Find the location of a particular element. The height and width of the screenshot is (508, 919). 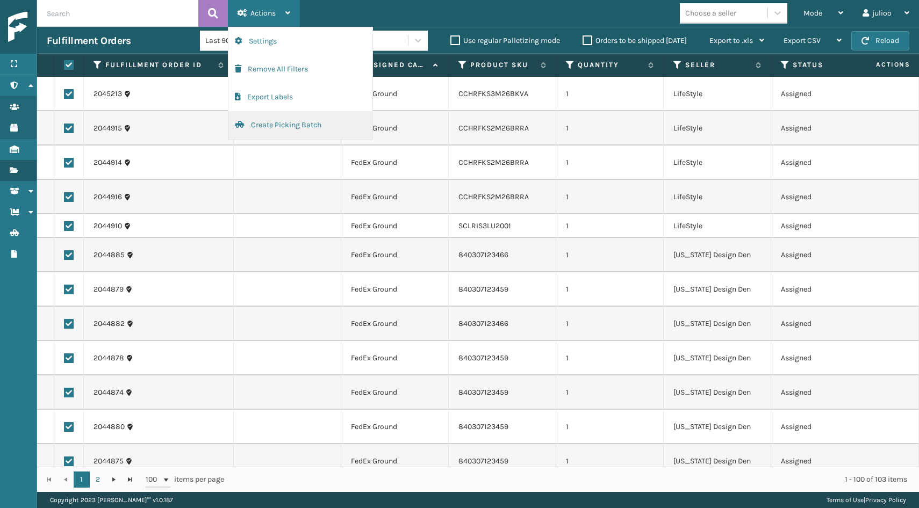

a: 2 is located at coordinates (98, 480).